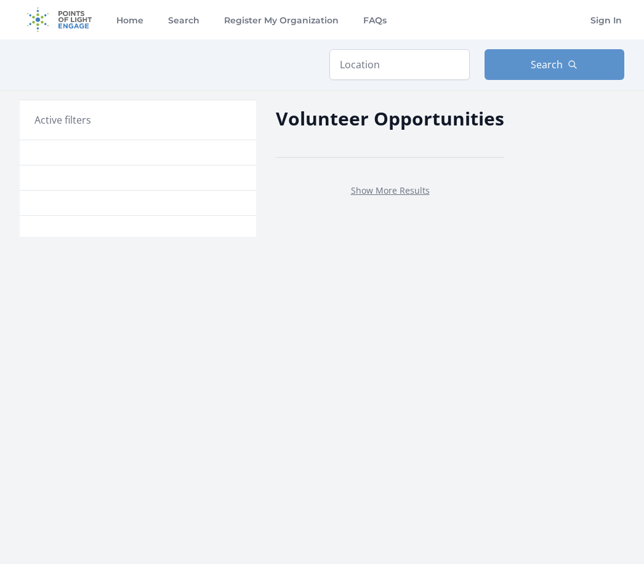 The image size is (644, 564). I want to click on h3: Active filters, so click(63, 120).